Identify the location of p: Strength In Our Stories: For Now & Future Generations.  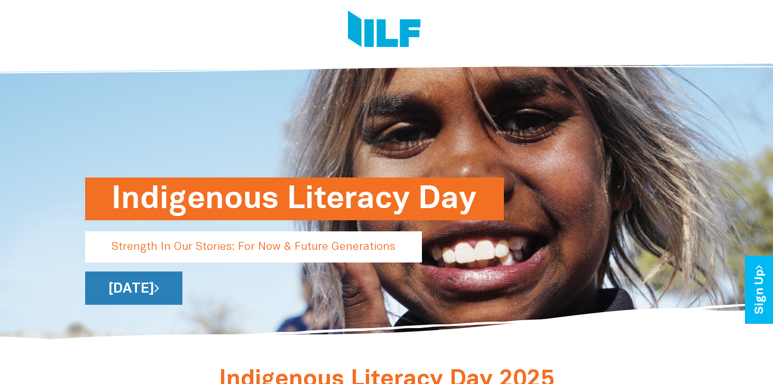
(253, 247).